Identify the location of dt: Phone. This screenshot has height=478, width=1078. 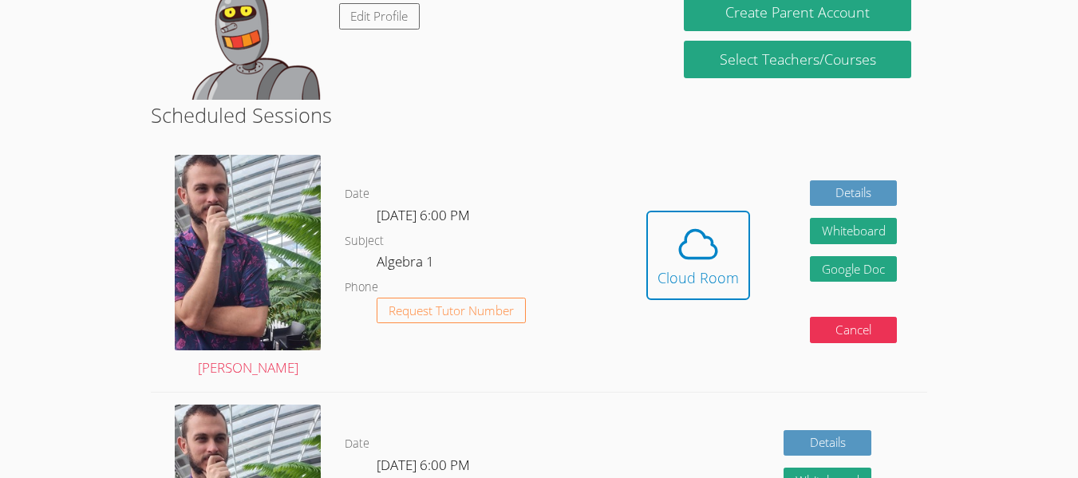
(361, 287).